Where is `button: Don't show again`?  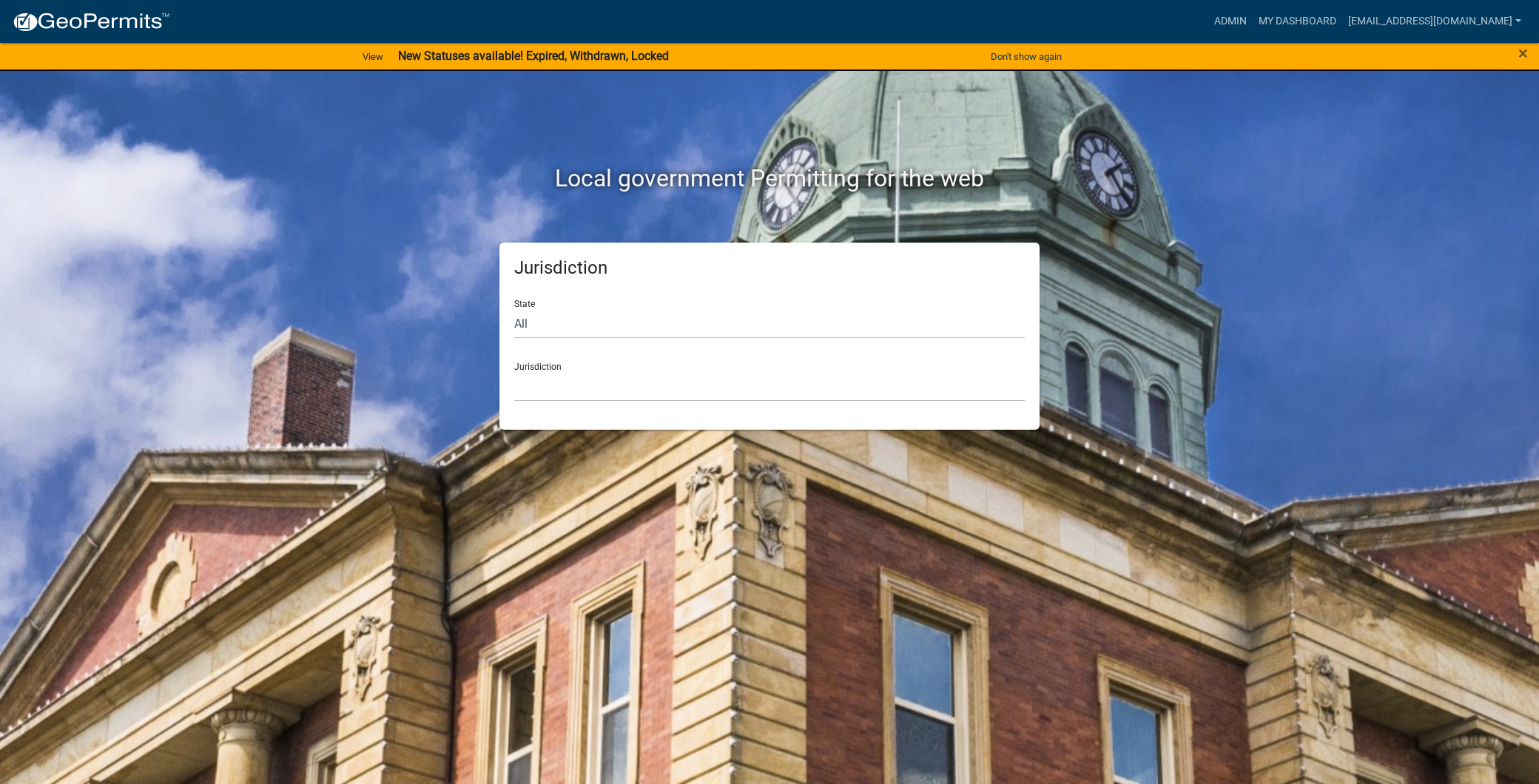 button: Don't show again is located at coordinates (1026, 56).